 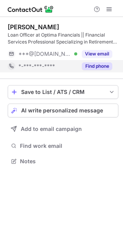 I want to click on button: Add to email campaign, so click(x=63, y=129).